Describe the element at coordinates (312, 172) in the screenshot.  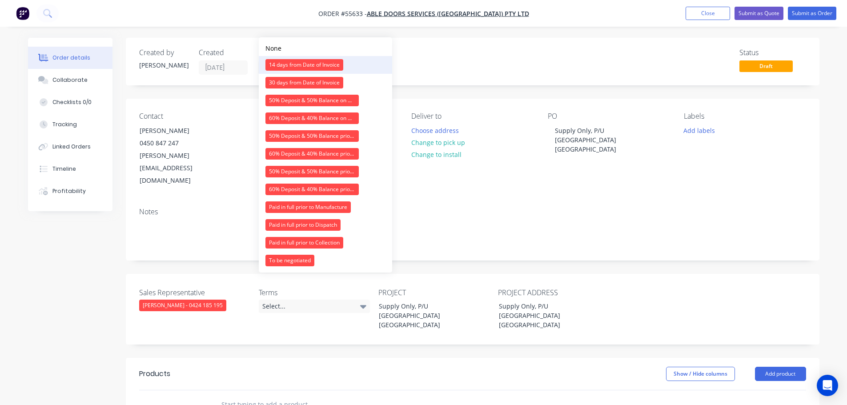
I see `div: 50% Deposit & 50% Balance prior to Collection` at that location.